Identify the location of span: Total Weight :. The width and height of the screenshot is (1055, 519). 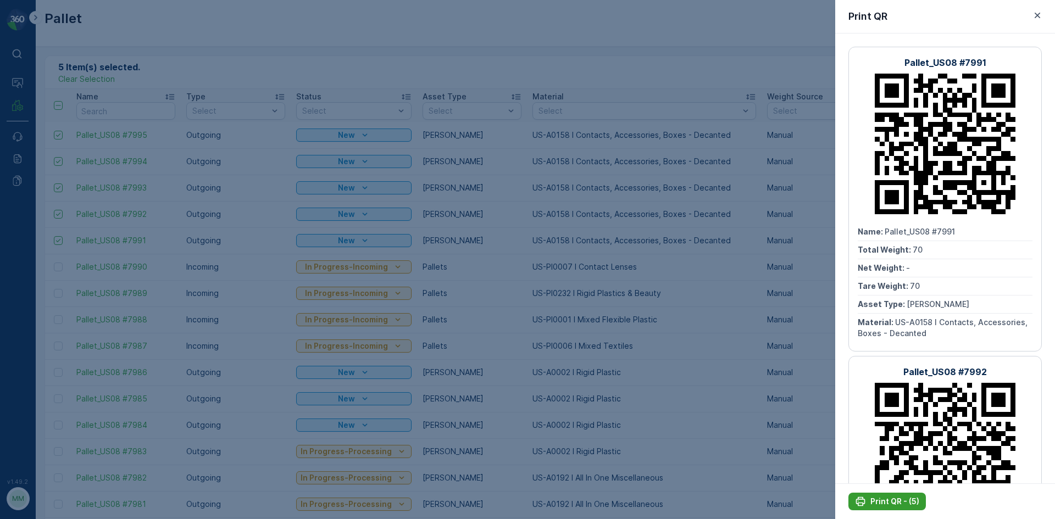
(885, 249).